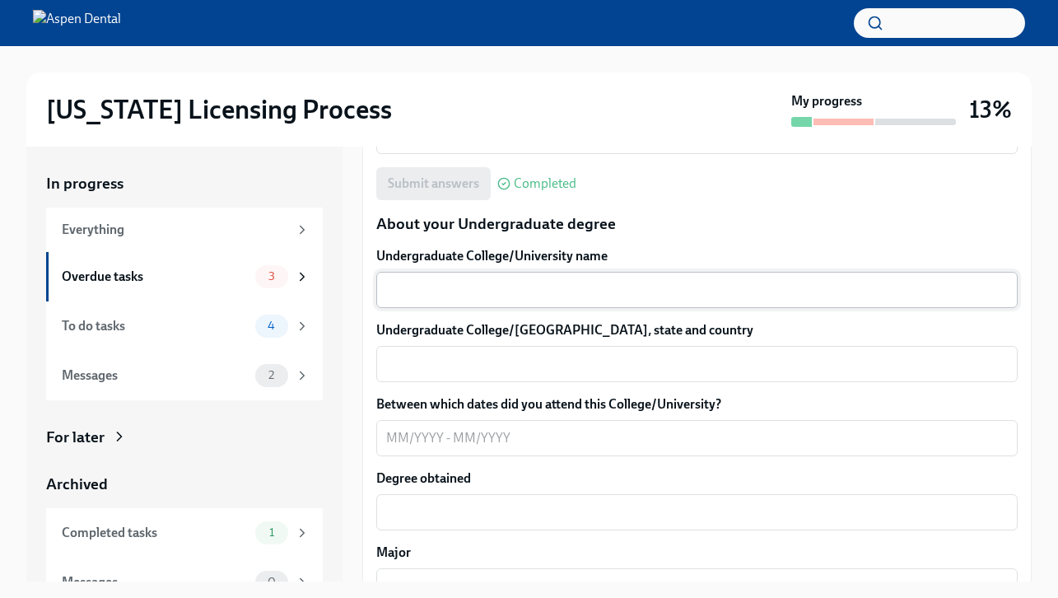 The image size is (1058, 598). I want to click on strong: My progress, so click(827, 101).